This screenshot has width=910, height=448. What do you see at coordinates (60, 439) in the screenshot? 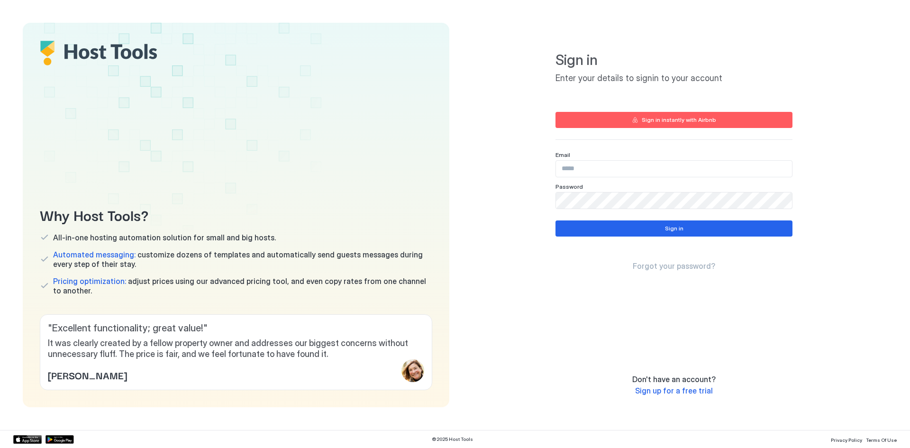
I see `div: Google Play Store` at bounding box center [60, 439].